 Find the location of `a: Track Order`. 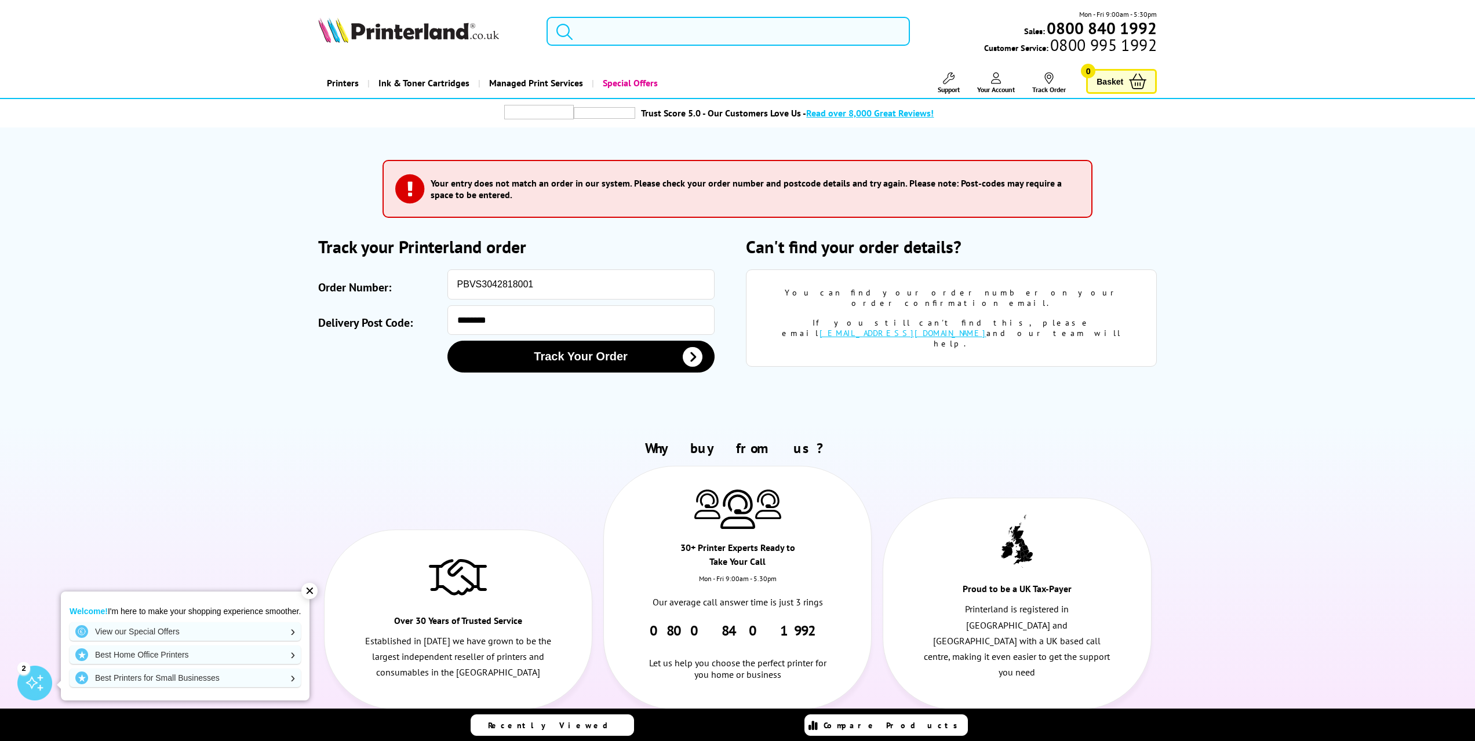

a: Track Order is located at coordinates (1049, 83).